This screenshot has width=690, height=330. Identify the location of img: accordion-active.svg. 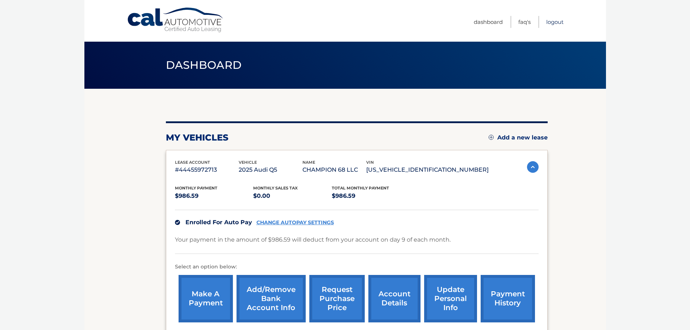
(533, 167).